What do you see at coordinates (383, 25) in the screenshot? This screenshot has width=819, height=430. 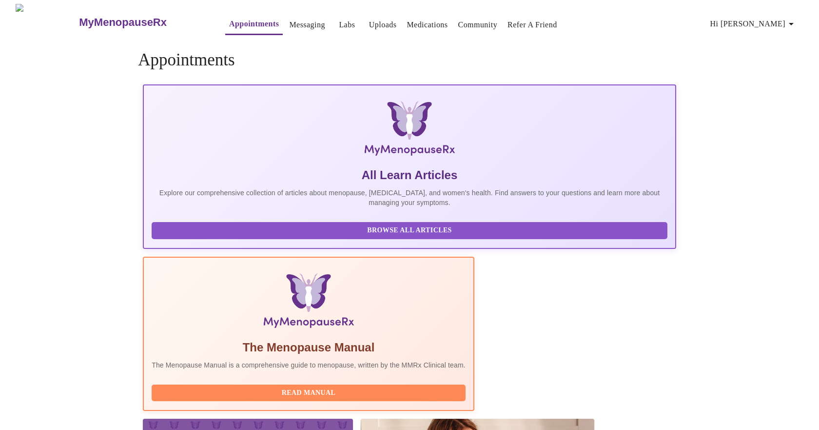 I see `a: Uploads` at bounding box center [383, 25].